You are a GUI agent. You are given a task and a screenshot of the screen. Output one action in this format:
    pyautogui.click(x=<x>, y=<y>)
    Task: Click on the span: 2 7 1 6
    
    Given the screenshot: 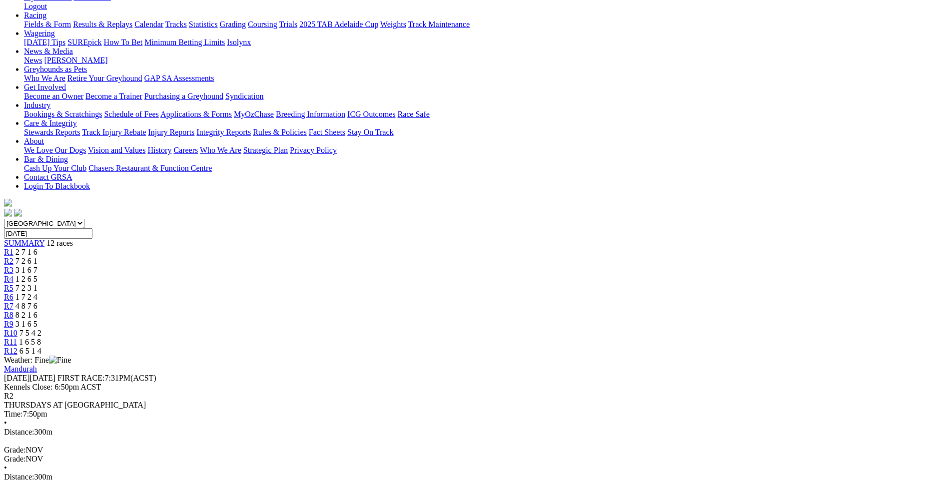 What is the action you would take?
    pyautogui.click(x=26, y=252)
    